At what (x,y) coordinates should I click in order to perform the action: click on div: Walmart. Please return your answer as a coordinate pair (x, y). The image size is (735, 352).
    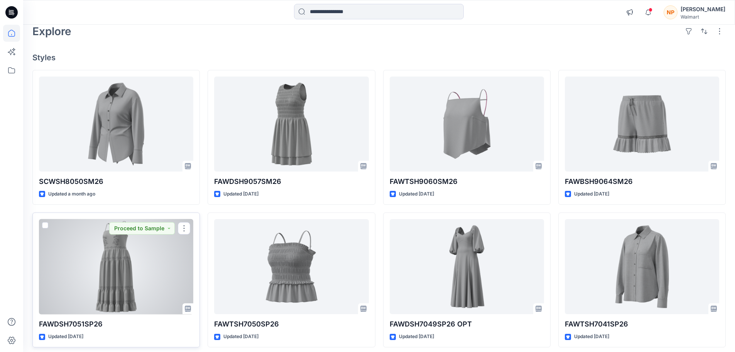
    Looking at the image, I should click on (703, 17).